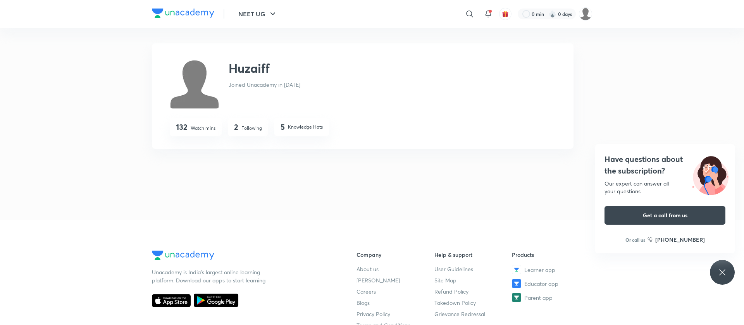 This screenshot has width=744, height=325. Describe the element at coordinates (473, 314) in the screenshot. I see `a: Grievance Redressal` at that location.